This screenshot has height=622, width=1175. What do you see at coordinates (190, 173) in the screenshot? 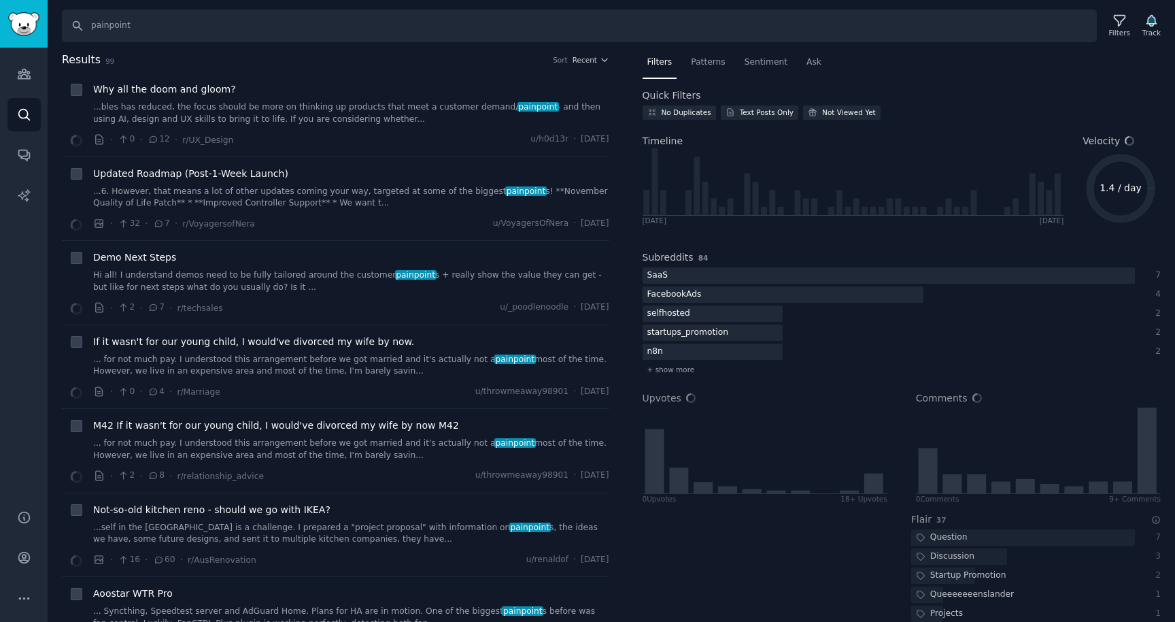
I see `a: Updated Roadmap (Post-1-Week Launch)` at bounding box center [190, 173].